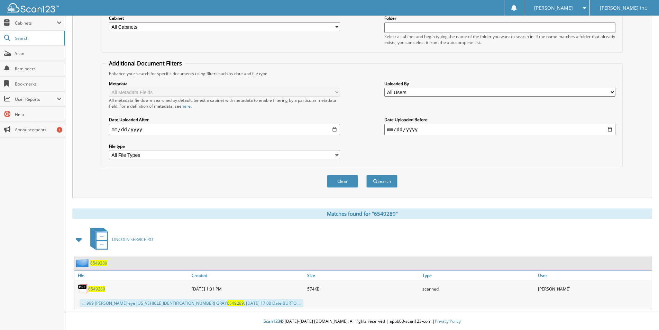 The width and height of the screenshot is (659, 330). Describe the element at coordinates (362, 213) in the screenshot. I see `div: Matches found for "6549289"` at that location.